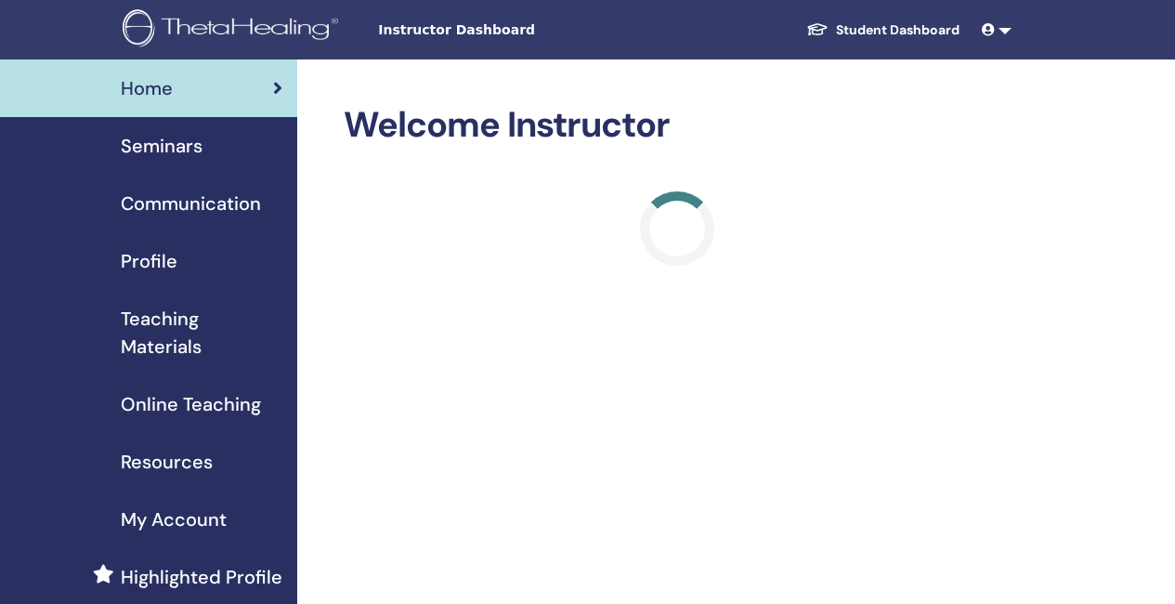 Image resolution: width=1175 pixels, height=604 pixels. What do you see at coordinates (202, 577) in the screenshot?
I see `span: Highlighted Profile` at bounding box center [202, 577].